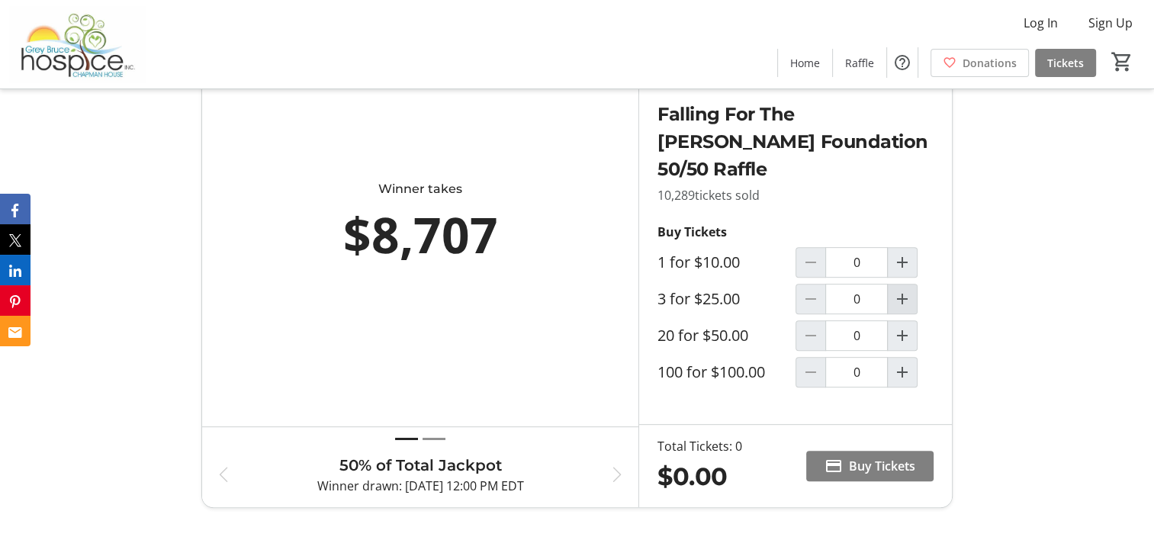 Image resolution: width=1154 pixels, height=540 pixels. Describe the element at coordinates (420, 465) in the screenshot. I see `h3: 50% of Total Jackpot` at that location.